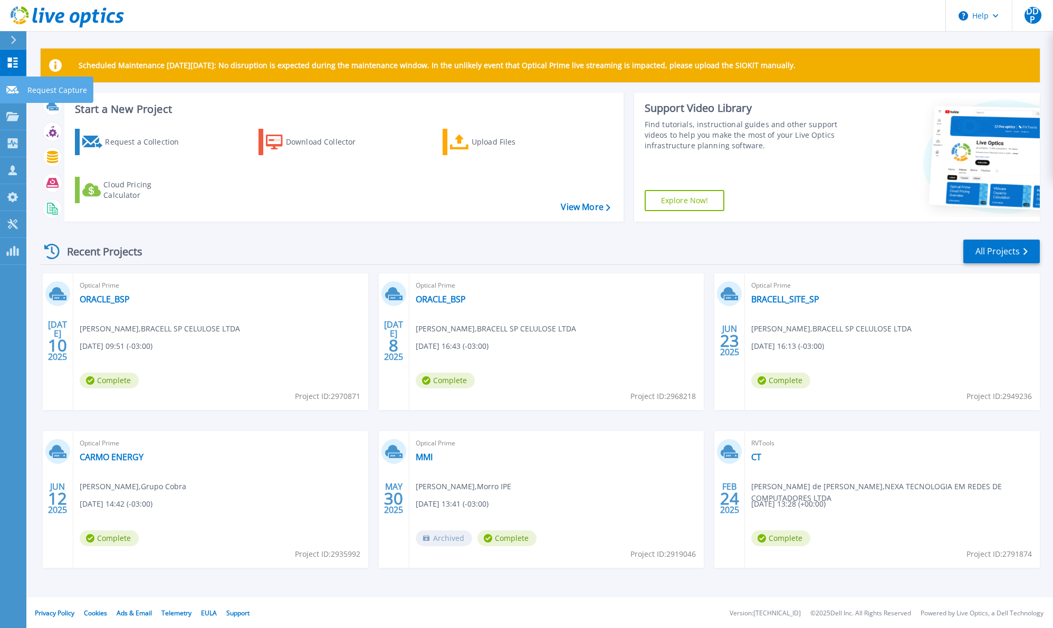 The image size is (1053, 628). What do you see at coordinates (501, 142) in the screenshot?
I see `a: Upload Files` at bounding box center [501, 142].